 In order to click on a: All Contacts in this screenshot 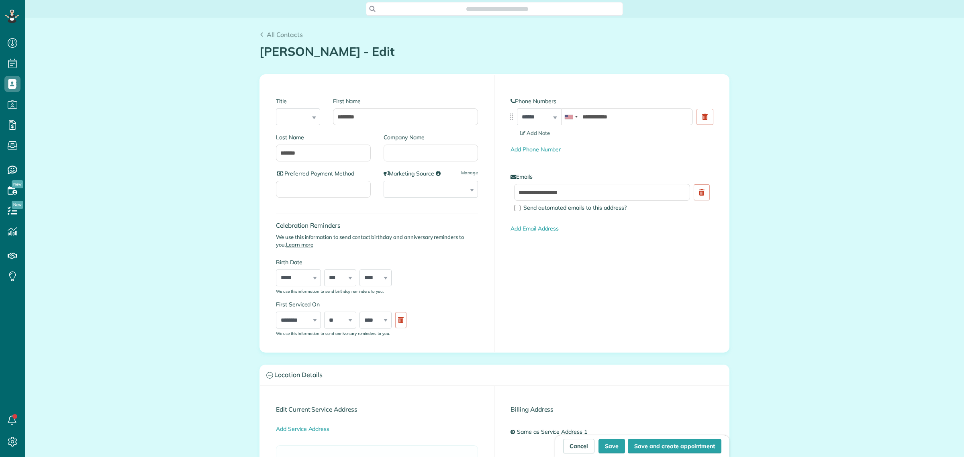, I will do `click(281, 35)`.